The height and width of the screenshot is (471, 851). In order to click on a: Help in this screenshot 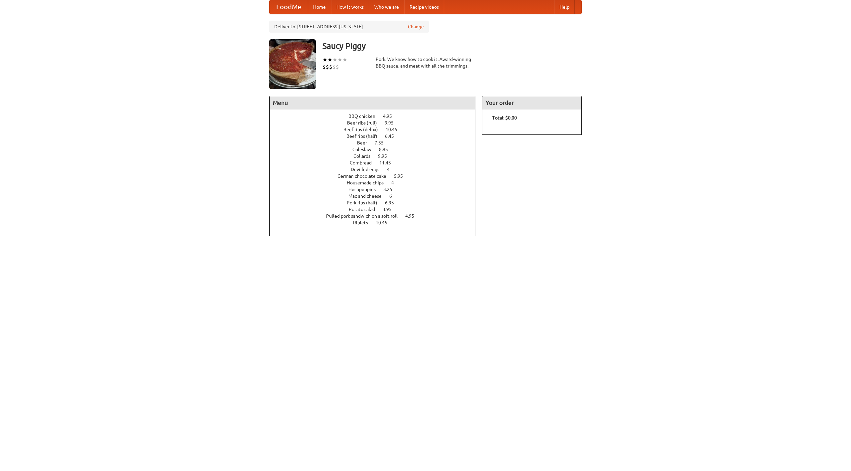, I will do `click(565, 7)`.